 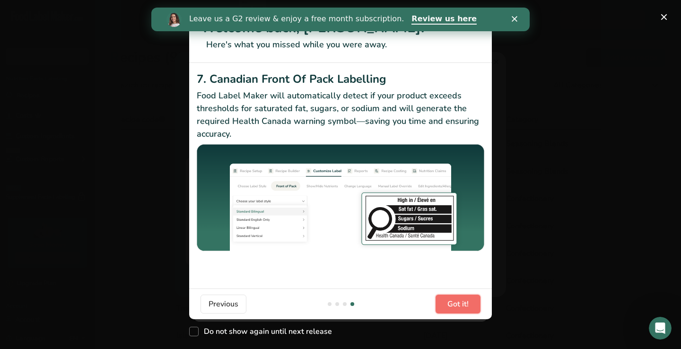 What do you see at coordinates (341, 198) in the screenshot?
I see `img: Canadian Front Of Pack Labelling` at bounding box center [341, 198].